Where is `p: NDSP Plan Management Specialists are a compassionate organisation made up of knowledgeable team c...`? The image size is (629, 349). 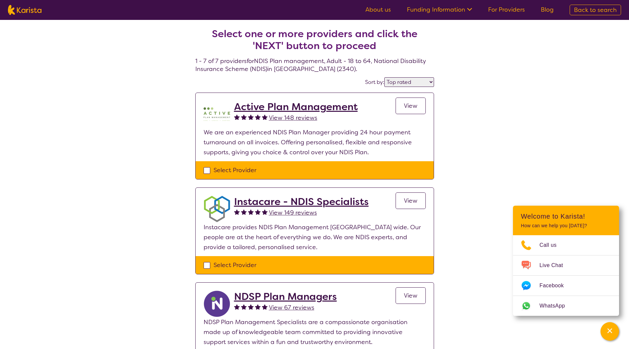
p: NDSP Plan Management Specialists are a compassionate organisation made up of knowledgeable team c... is located at coordinates (315, 332).